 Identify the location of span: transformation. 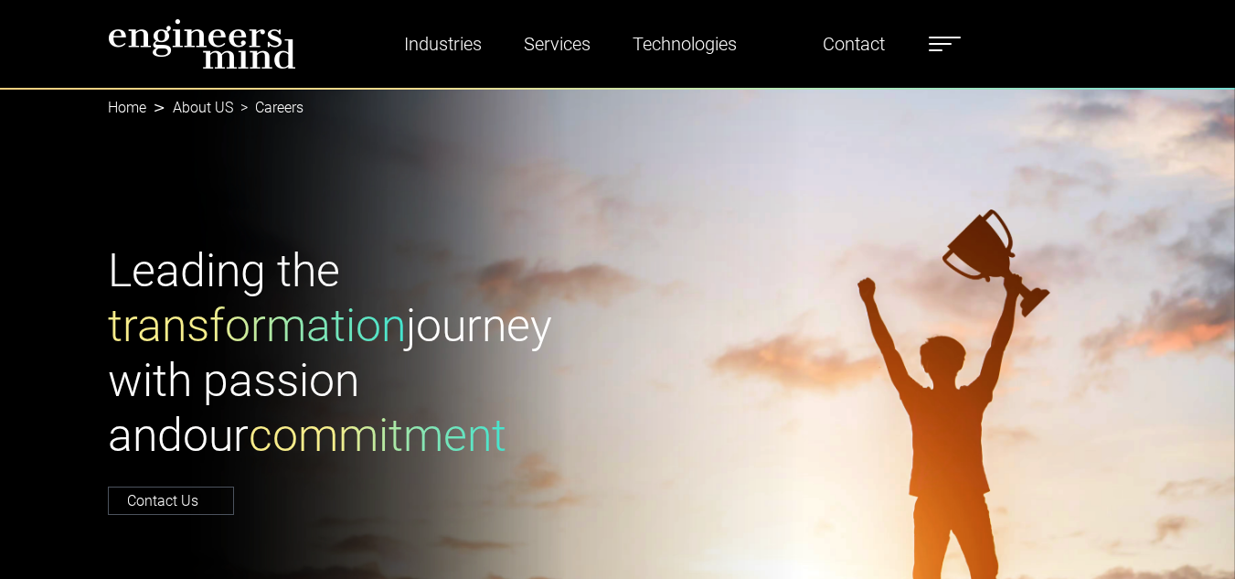
(257, 326).